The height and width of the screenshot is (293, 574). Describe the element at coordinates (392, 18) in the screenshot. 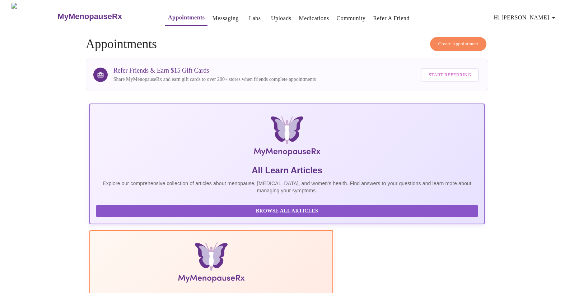

I see `button: Refer a Friend` at that location.